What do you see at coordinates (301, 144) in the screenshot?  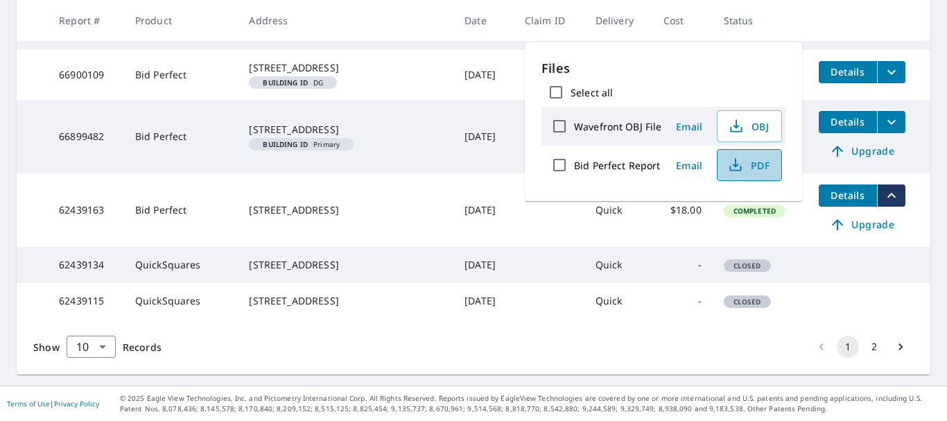 I see `span: Primary` at bounding box center [301, 144].